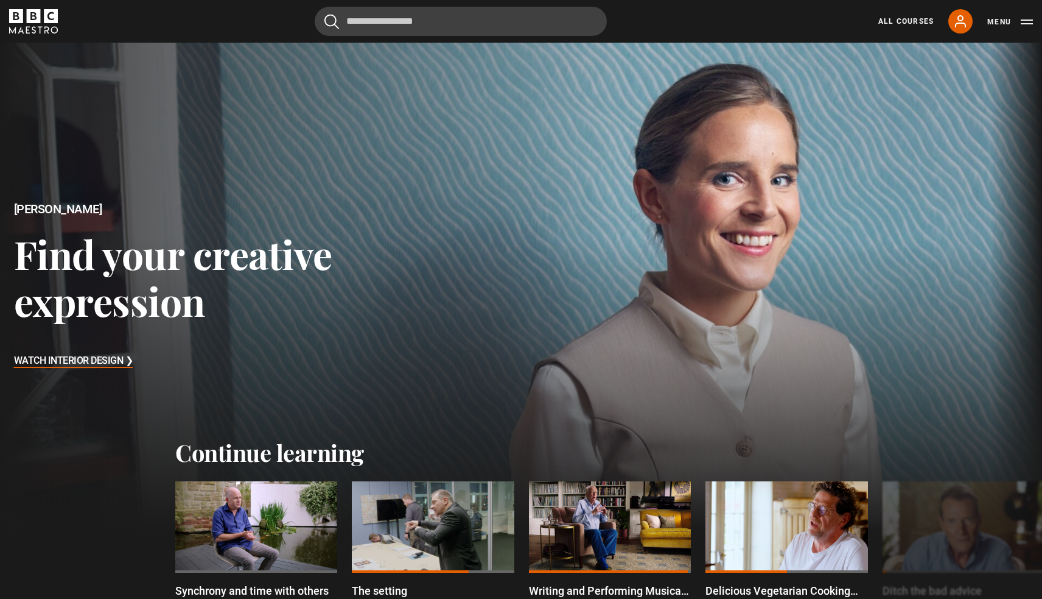  I want to click on a: BBC Maestro, so click(33, 21).